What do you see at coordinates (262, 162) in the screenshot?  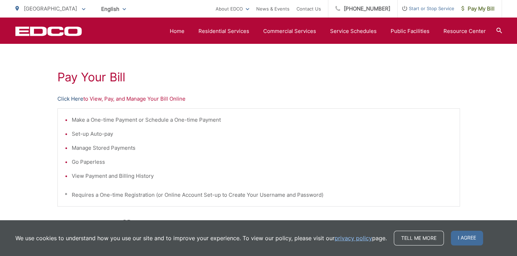 I see `li: Go Paperless` at bounding box center [262, 162].